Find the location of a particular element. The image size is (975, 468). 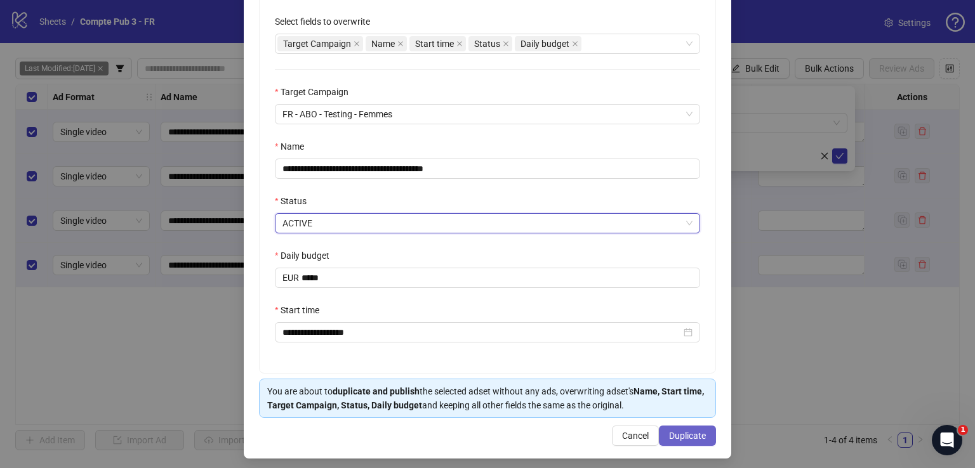

label: Target Campaign is located at coordinates (315, 92).